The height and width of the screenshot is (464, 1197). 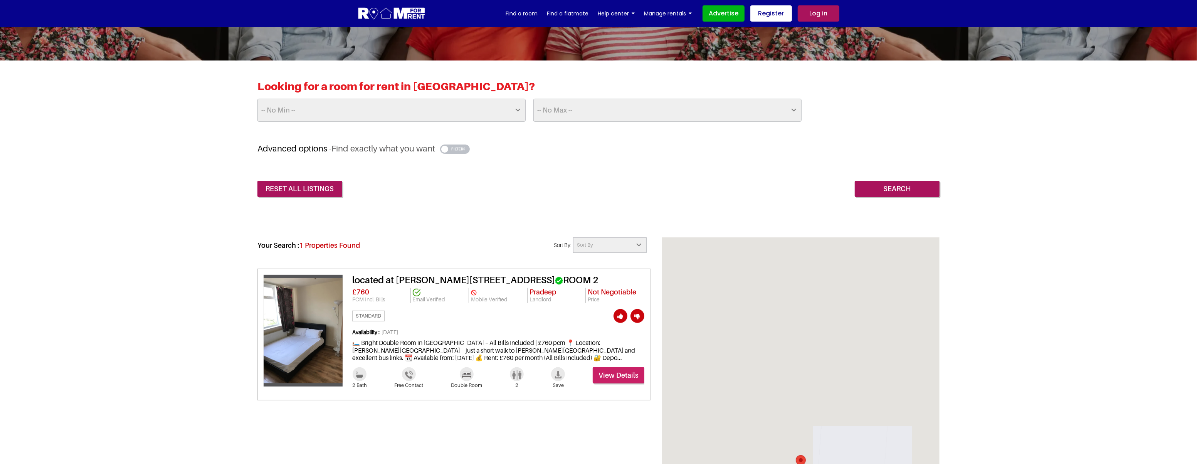 I want to click on img: Save-icon, so click(x=558, y=375).